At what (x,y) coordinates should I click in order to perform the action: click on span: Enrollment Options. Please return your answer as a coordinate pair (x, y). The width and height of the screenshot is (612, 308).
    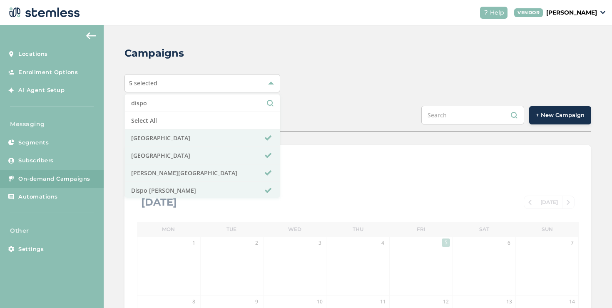
    Looking at the image, I should click on (48, 72).